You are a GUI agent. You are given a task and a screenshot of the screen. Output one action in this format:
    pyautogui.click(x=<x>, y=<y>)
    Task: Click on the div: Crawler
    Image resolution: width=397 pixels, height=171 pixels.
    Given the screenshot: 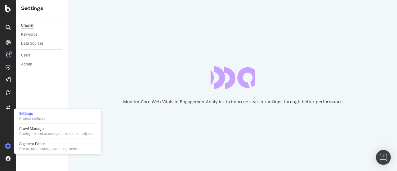 What is the action you would take?
    pyautogui.click(x=27, y=25)
    